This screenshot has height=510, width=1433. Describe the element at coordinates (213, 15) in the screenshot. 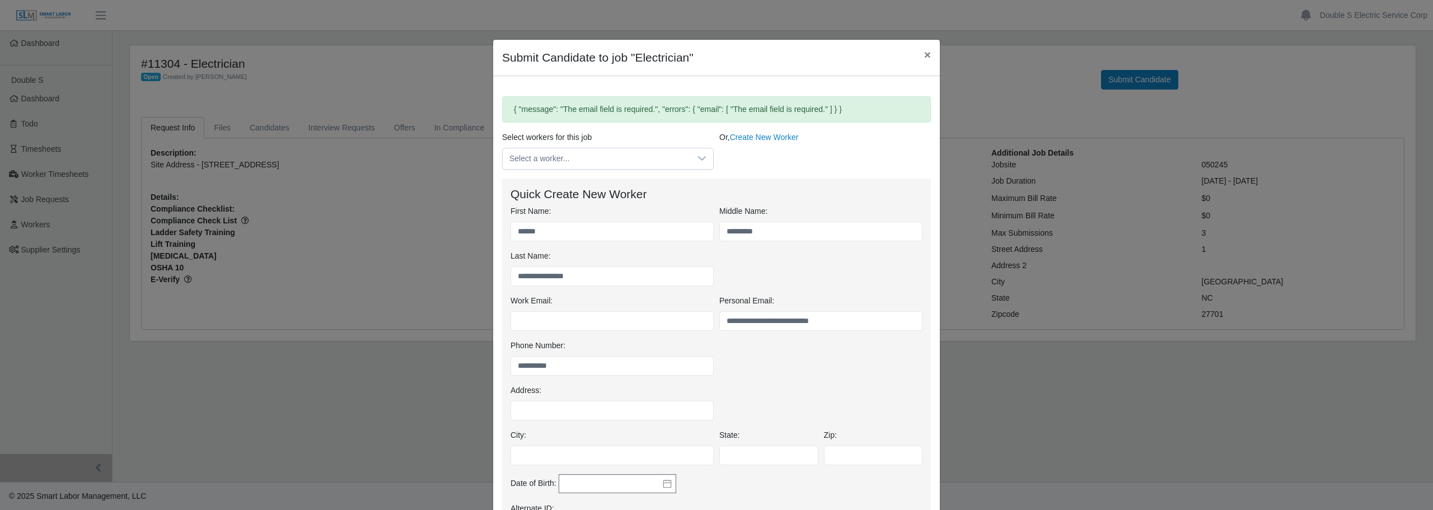

I see `body: Rich Text Area. Press ALT-0 for help.` at that location.